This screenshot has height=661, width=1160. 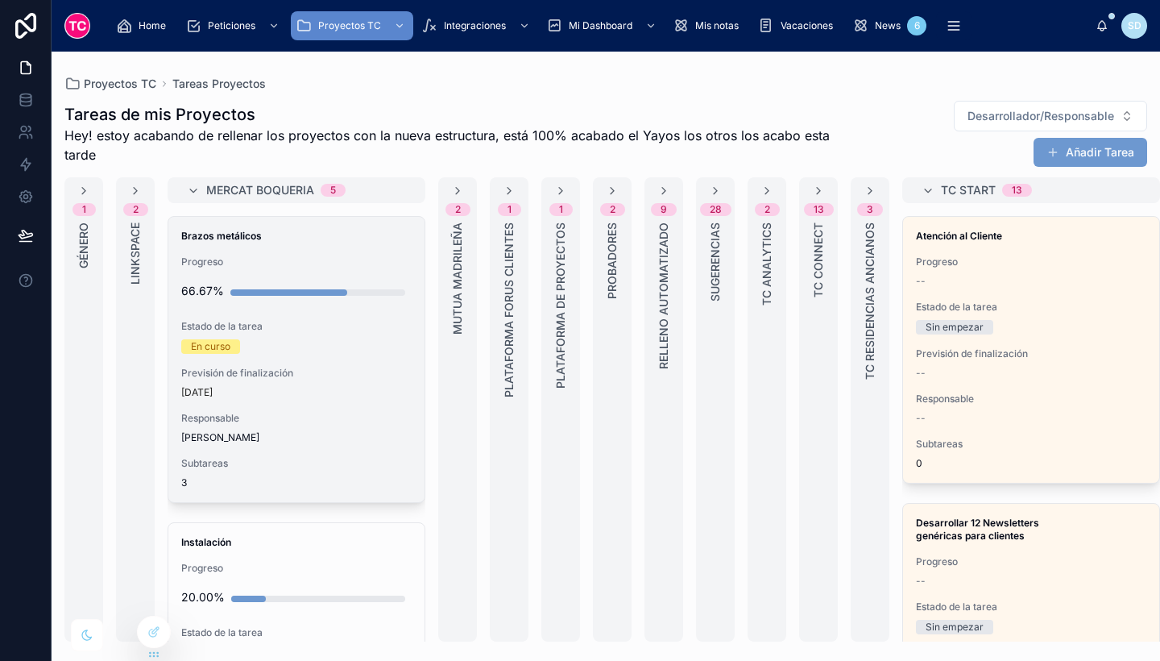 What do you see at coordinates (231, 26) in the screenshot?
I see `span: Peticiones` at bounding box center [231, 26].